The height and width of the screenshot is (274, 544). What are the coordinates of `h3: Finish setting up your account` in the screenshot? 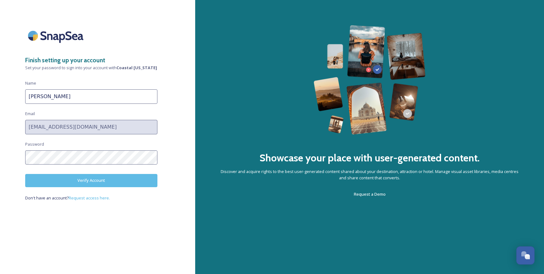 It's located at (98, 60).